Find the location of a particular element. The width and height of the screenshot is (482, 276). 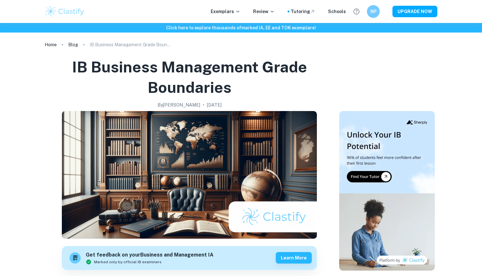

a: Get feedback on yourBusiness and Management IAMarked only by official IB examinersLearn more is located at coordinates (190, 258).